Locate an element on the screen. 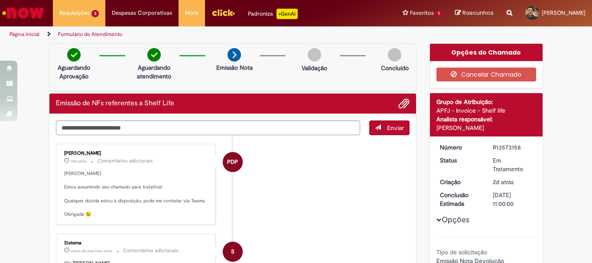 This screenshot has height=263, width=592. span: Despesas Corporativas is located at coordinates (142, 13).